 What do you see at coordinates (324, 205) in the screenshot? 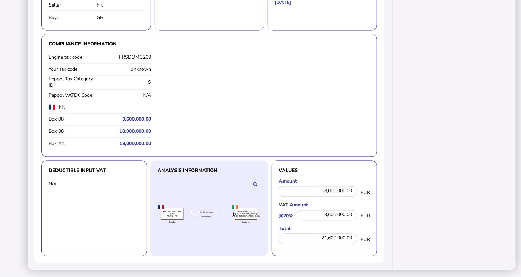
I see `label: VAT Amount` at bounding box center [324, 205].